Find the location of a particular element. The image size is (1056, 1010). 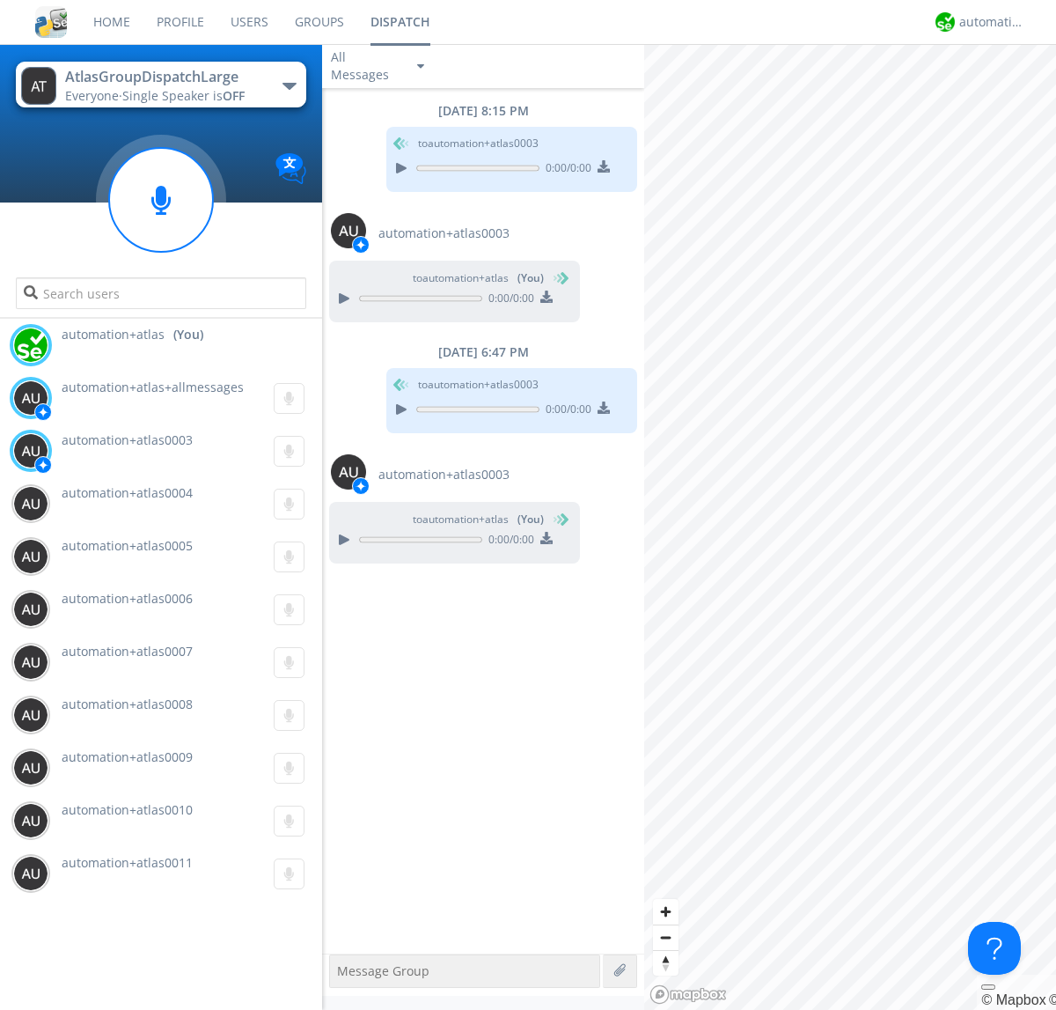

a: Mapbox logo is located at coordinates (688, 994).